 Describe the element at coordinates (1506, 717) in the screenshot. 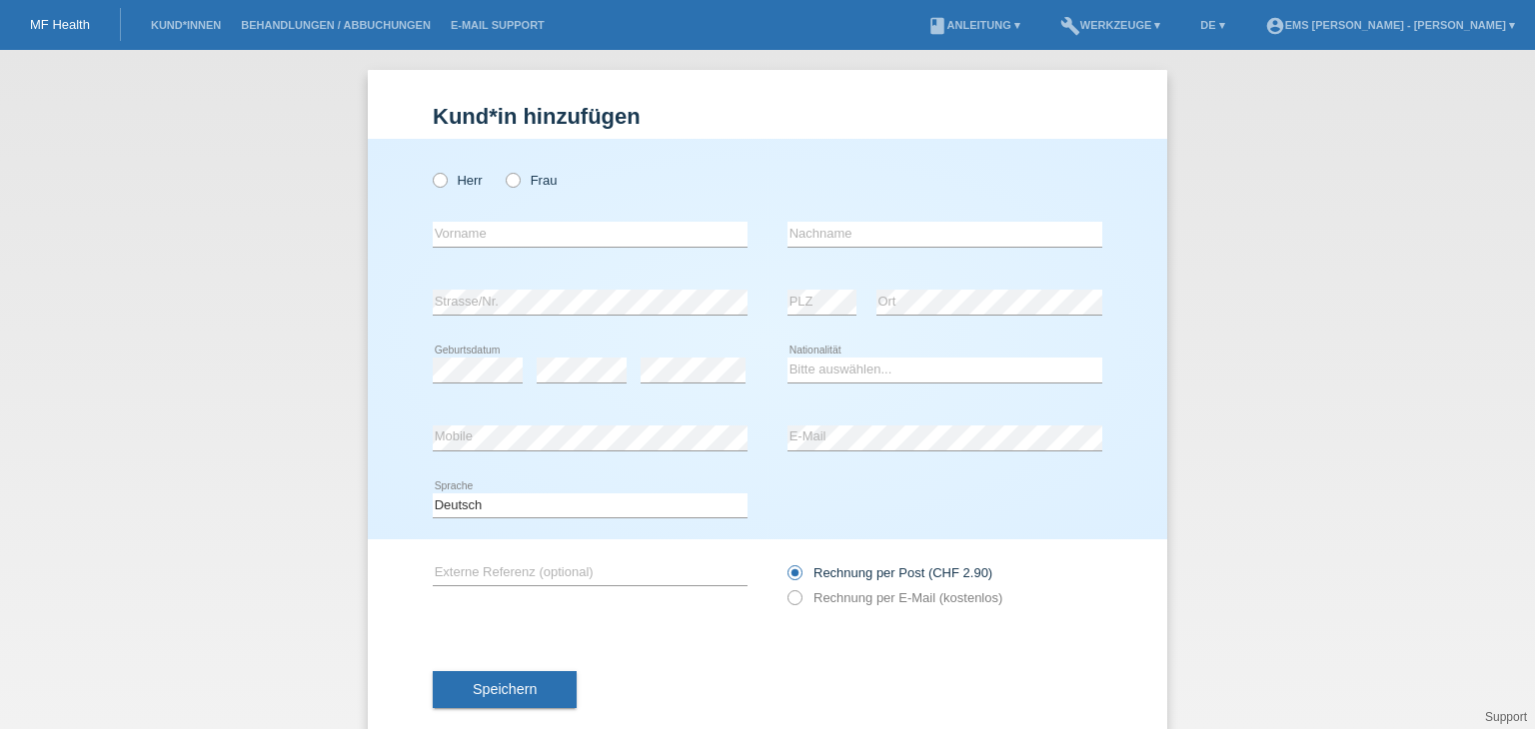

I see `a: Support` at that location.